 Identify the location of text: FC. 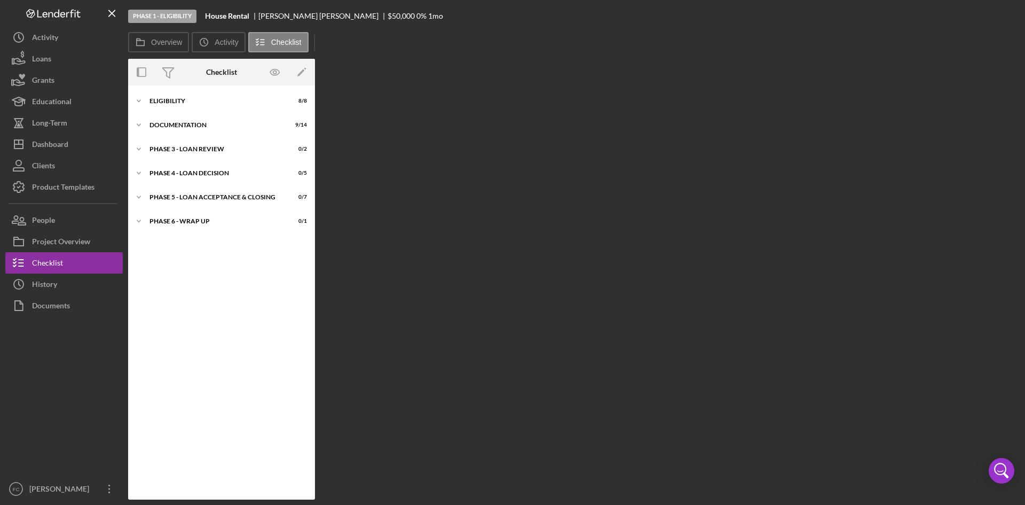
(16, 489).